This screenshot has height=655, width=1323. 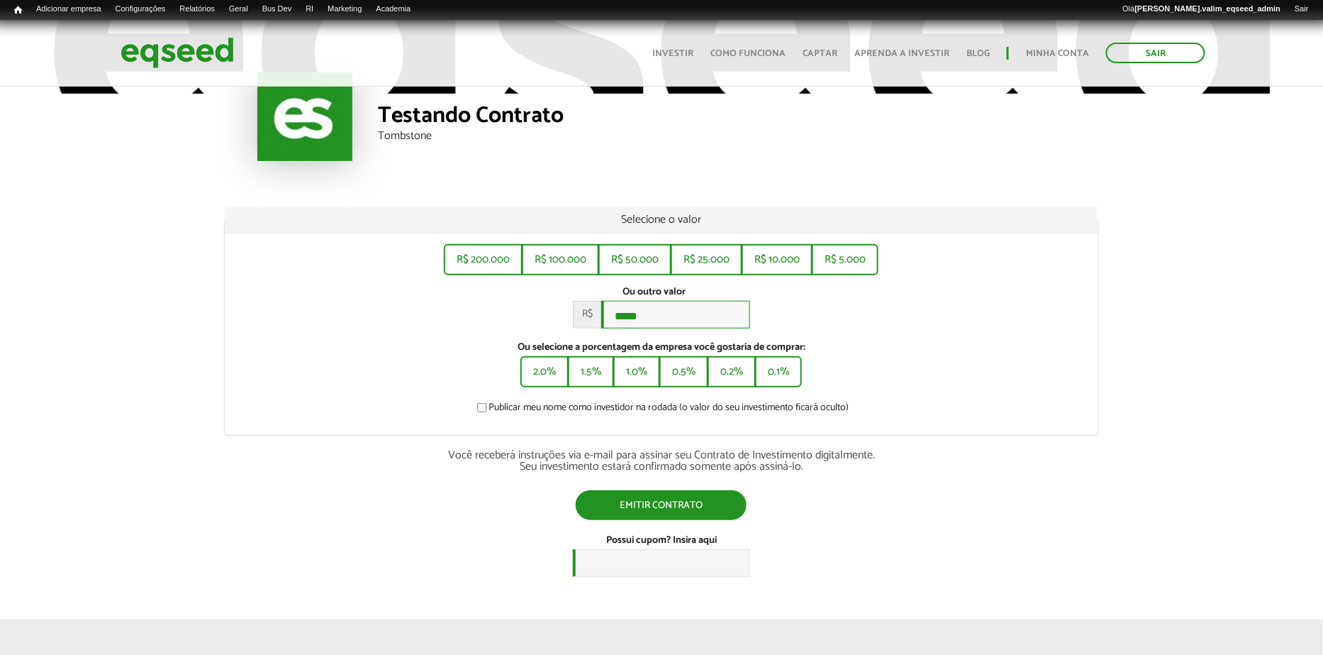 What do you see at coordinates (662, 540) in the screenshot?
I see `label: Possui cupom? Insira aqui` at bounding box center [662, 540].